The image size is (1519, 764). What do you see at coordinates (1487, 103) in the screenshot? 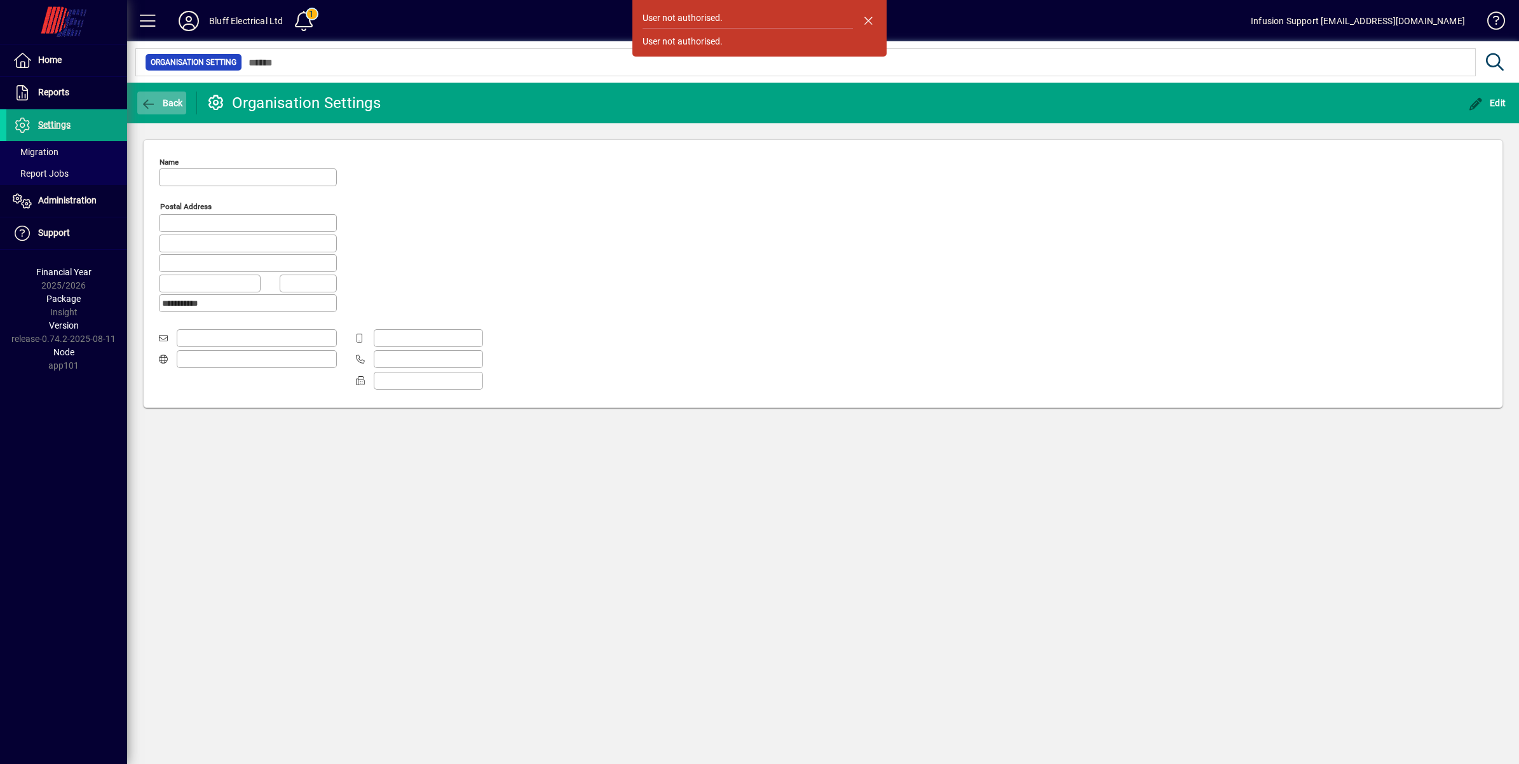
I see `button: Edit` at bounding box center [1487, 103].